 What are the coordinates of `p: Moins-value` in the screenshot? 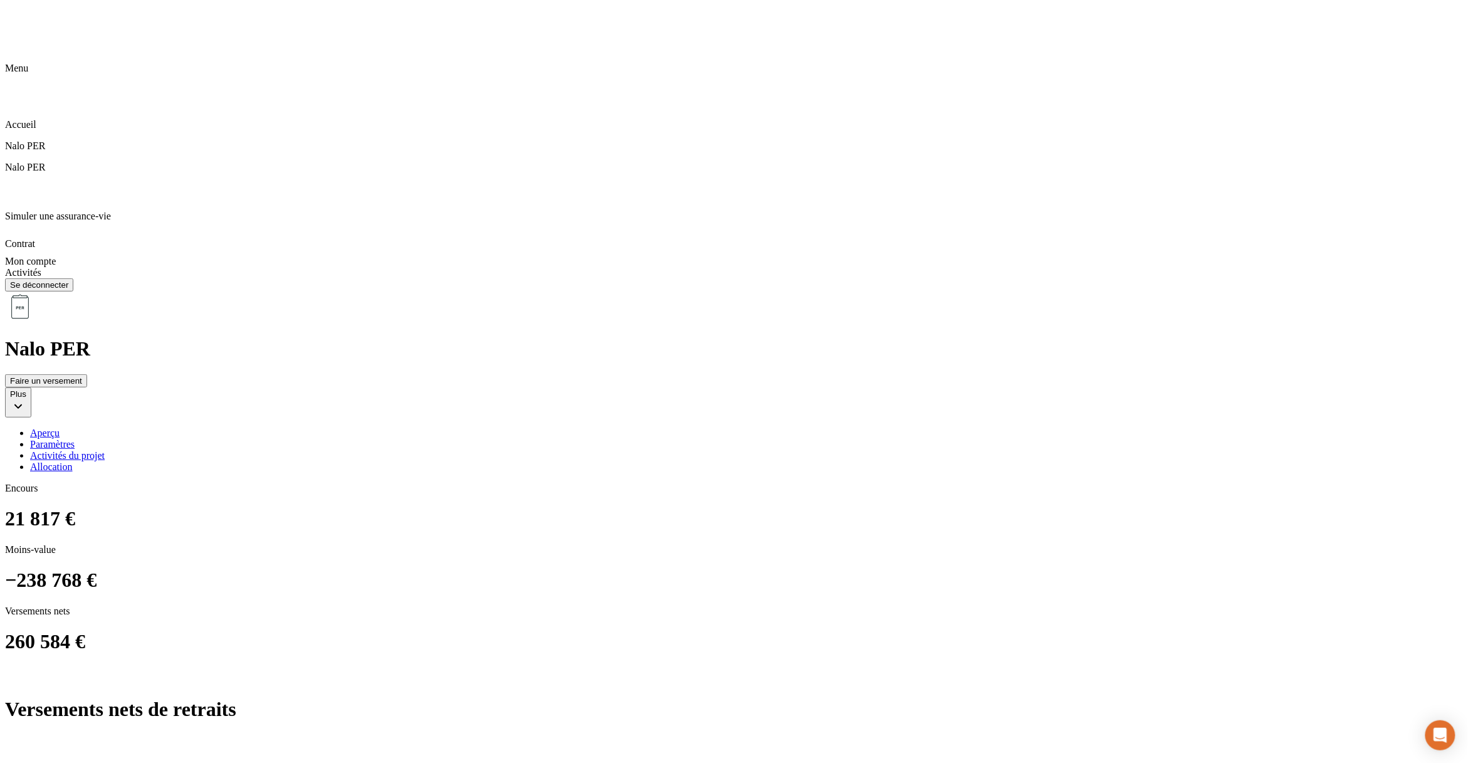 It's located at (734, 550).